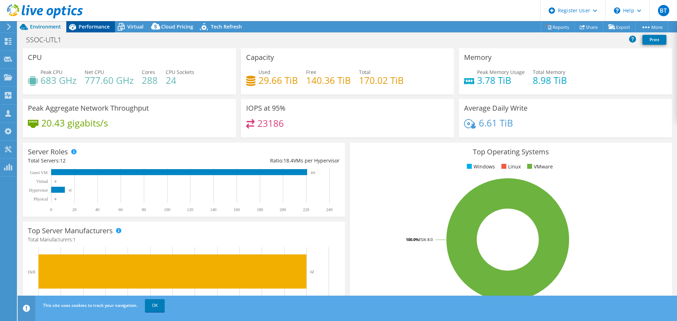  Describe the element at coordinates (311, 72) in the screenshot. I see `span: Free` at that location.